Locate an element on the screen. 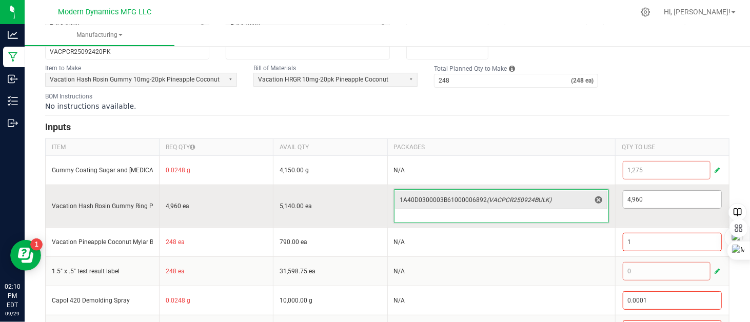 This screenshot has height=322, width=750. span: 1 is located at coordinates (6, 6).